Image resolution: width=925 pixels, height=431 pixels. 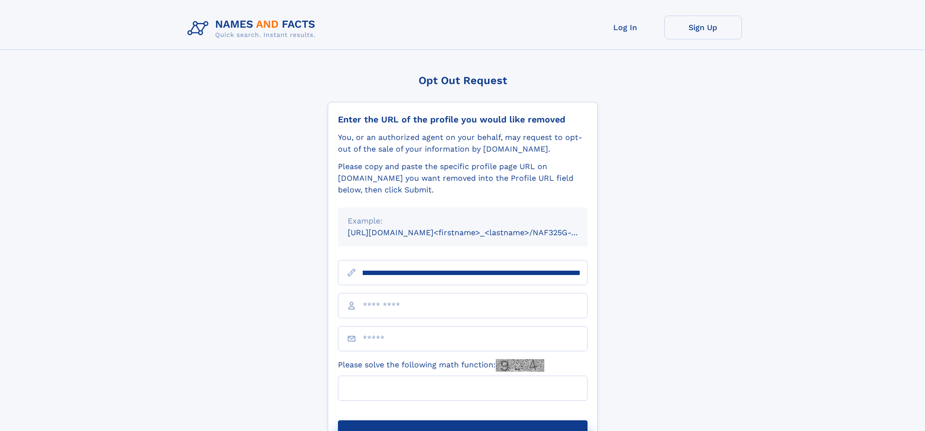 What do you see at coordinates (626, 27) in the screenshot?
I see `a: Log In` at bounding box center [626, 27].